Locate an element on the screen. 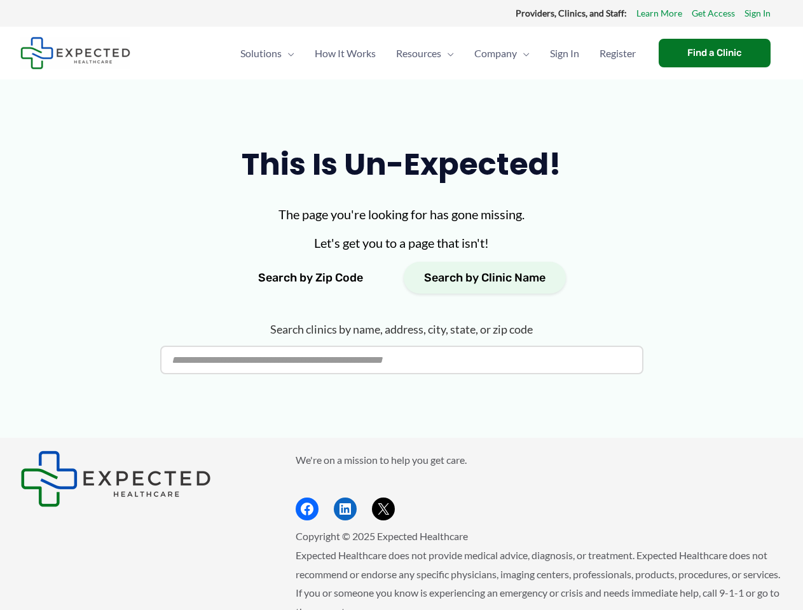  a: SolutionsMenu Toggle is located at coordinates (267, 53).